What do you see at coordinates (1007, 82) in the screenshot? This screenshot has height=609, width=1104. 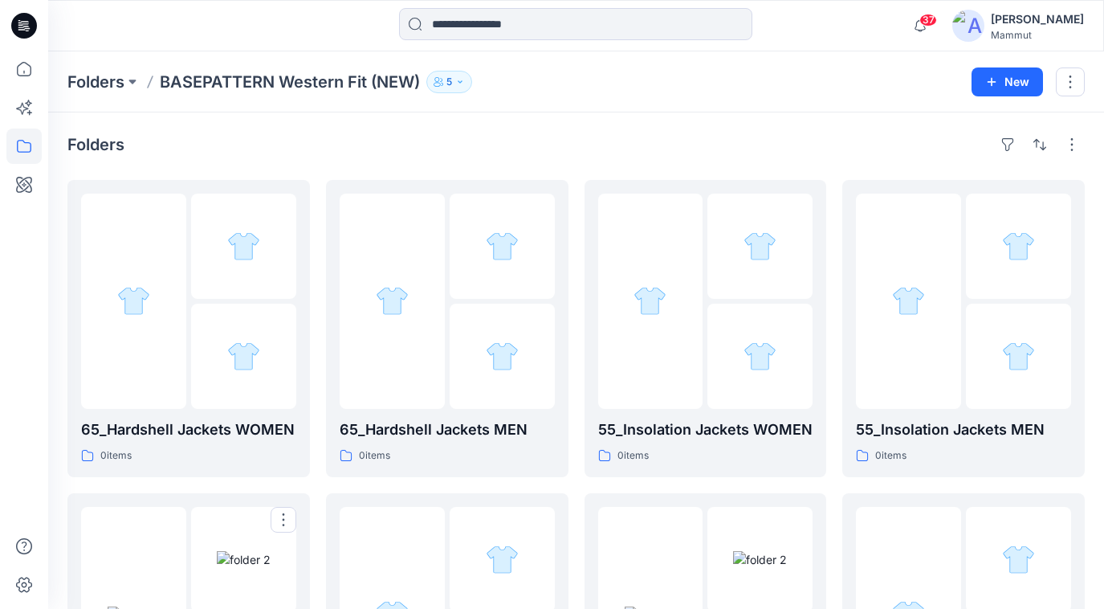 I see `button: New` at bounding box center [1007, 82].